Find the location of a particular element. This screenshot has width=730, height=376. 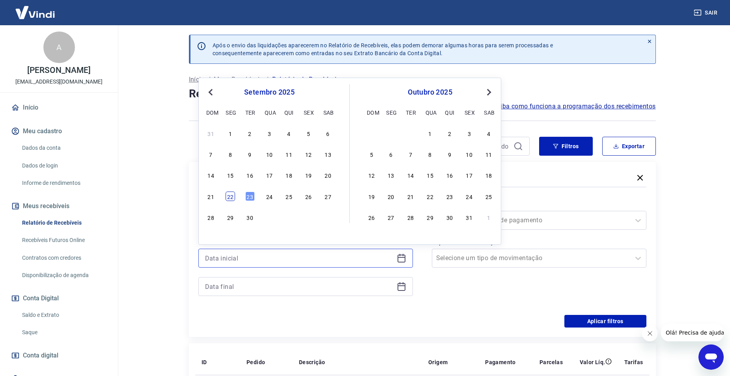

button: Filtros is located at coordinates (566, 146).